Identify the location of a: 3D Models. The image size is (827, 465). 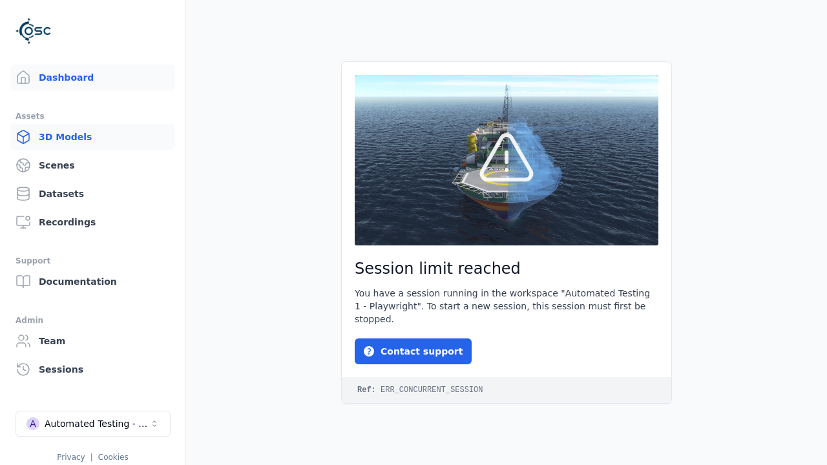
(92, 137).